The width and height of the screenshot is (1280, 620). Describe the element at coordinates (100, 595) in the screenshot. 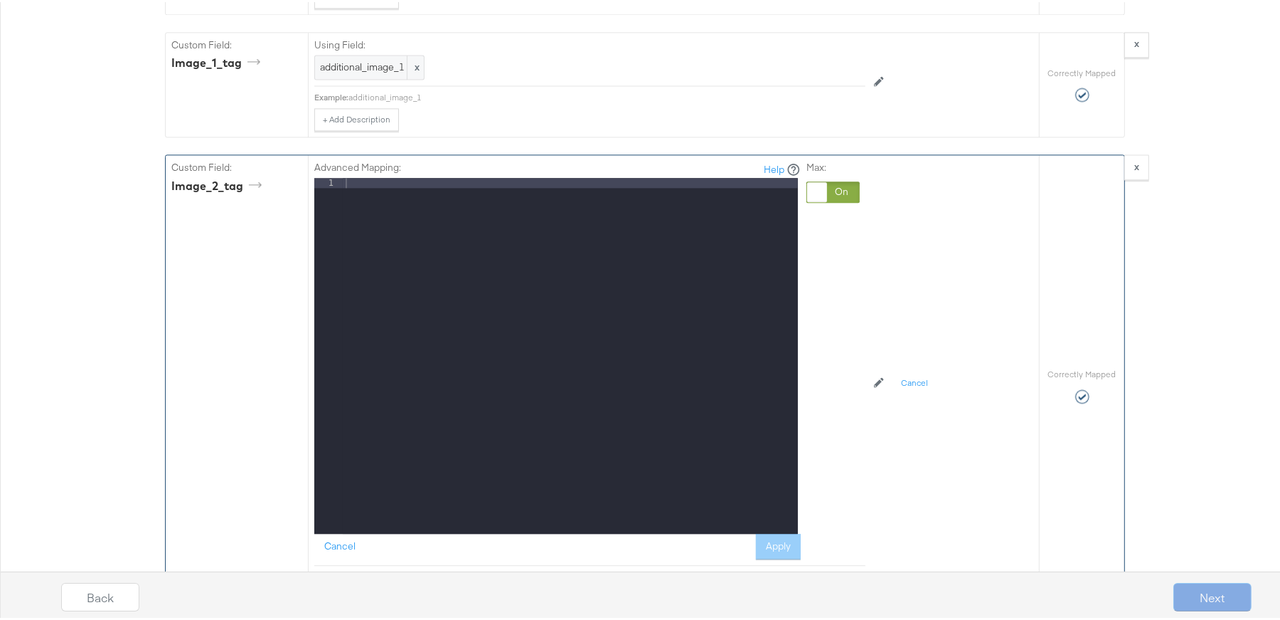

I see `button: Back` at that location.